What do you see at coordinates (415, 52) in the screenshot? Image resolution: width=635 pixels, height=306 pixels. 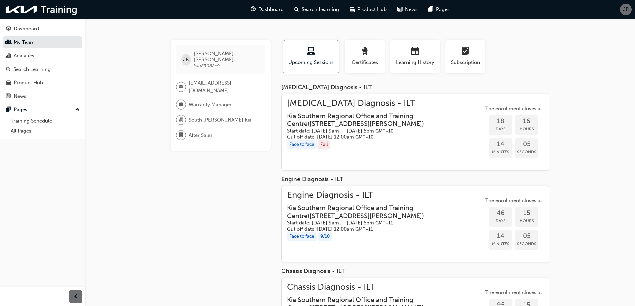 I see `span: calendar-icon` at bounding box center [415, 52].